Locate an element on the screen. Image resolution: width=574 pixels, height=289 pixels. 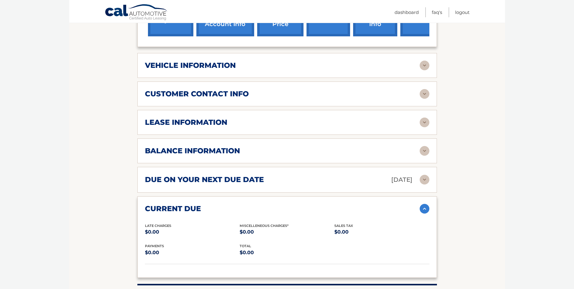
img: accordion-active.svg is located at coordinates (424, 208).